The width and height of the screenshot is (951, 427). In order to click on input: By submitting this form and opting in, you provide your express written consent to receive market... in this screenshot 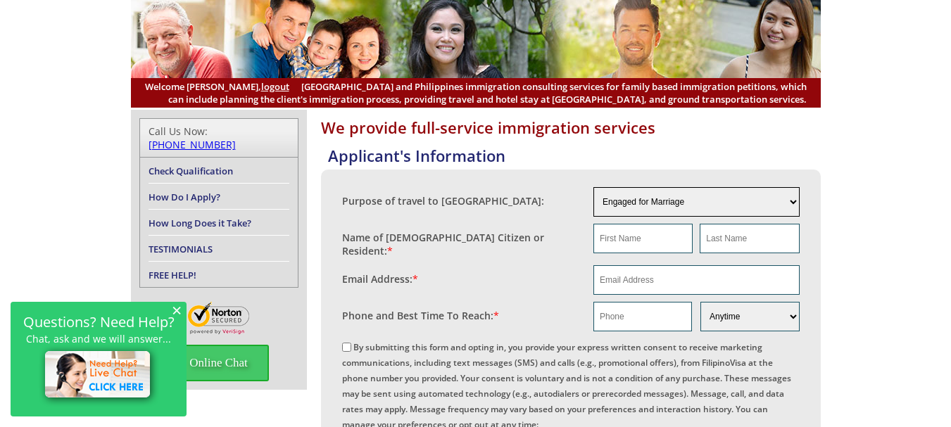, I will do `click(346, 347)`.